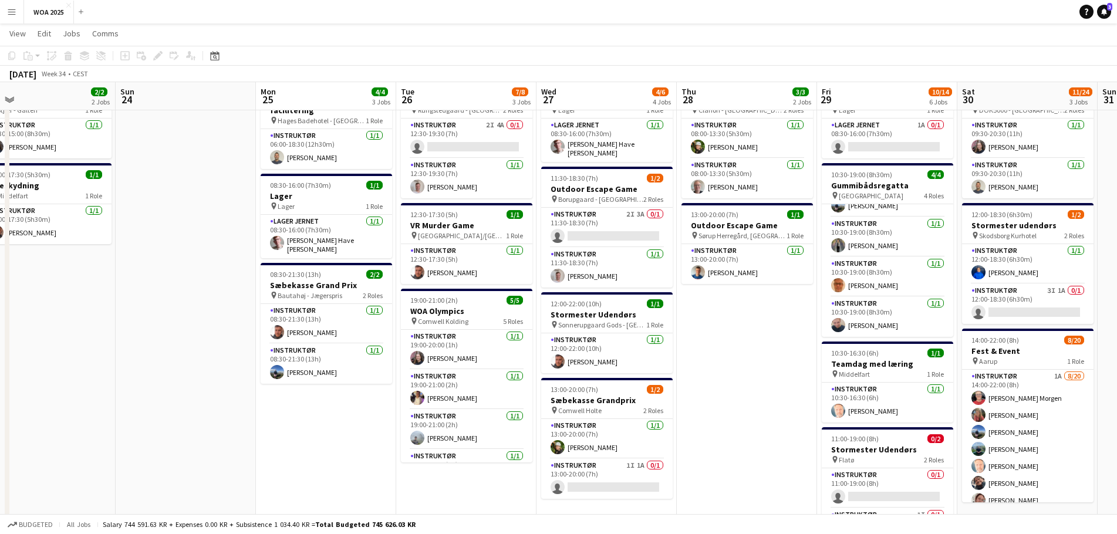 This screenshot has height=534, width=1117. I want to click on span: Edit, so click(44, 33).